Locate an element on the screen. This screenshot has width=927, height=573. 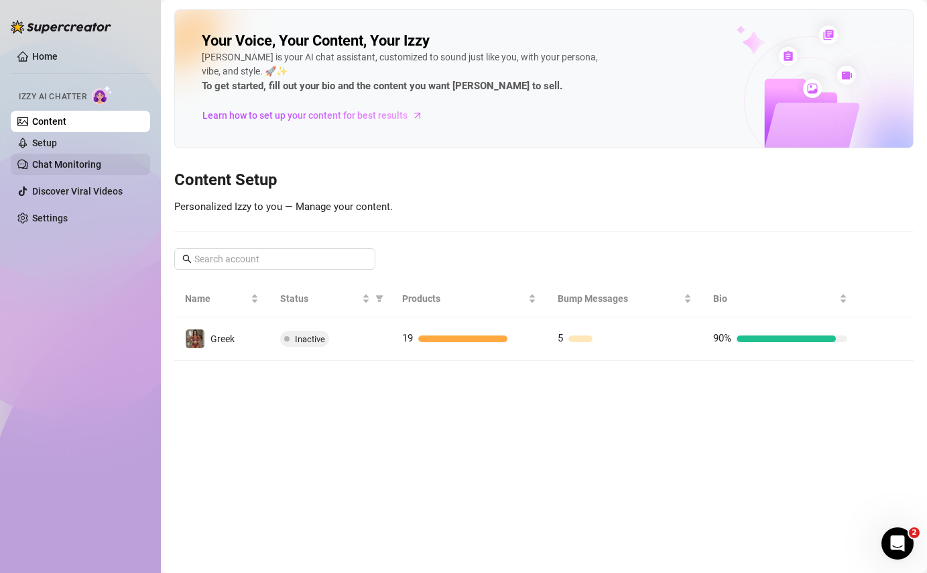
span: Inactive is located at coordinates (310, 339).